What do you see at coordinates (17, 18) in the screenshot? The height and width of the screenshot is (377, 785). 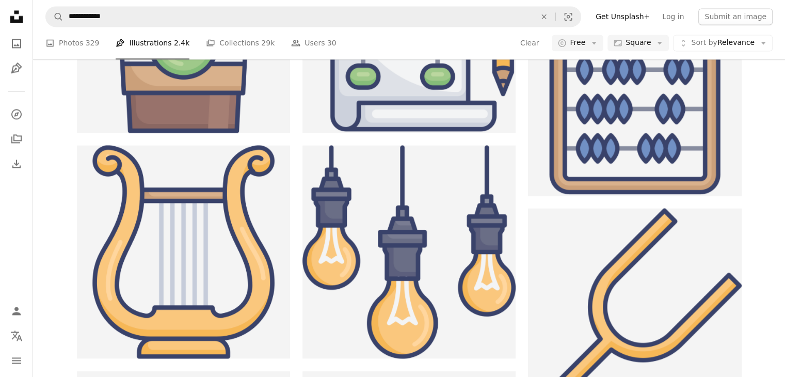 I see `a: Home — Unsplash` at bounding box center [17, 18].